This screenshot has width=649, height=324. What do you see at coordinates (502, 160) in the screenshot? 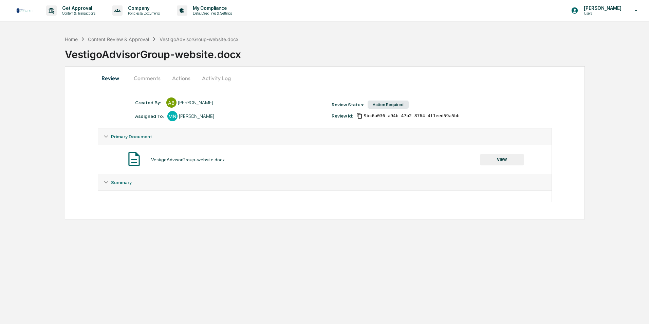
I see `button: VIEW` at bounding box center [502, 160].